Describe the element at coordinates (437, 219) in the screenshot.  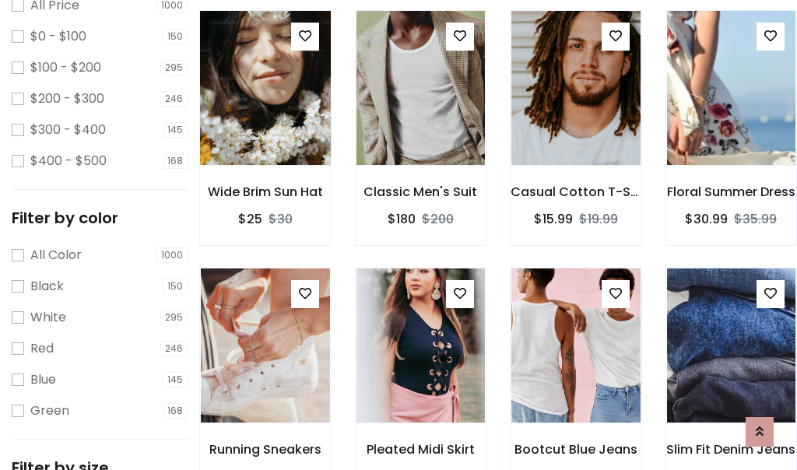
I see `del: $200` at that location.